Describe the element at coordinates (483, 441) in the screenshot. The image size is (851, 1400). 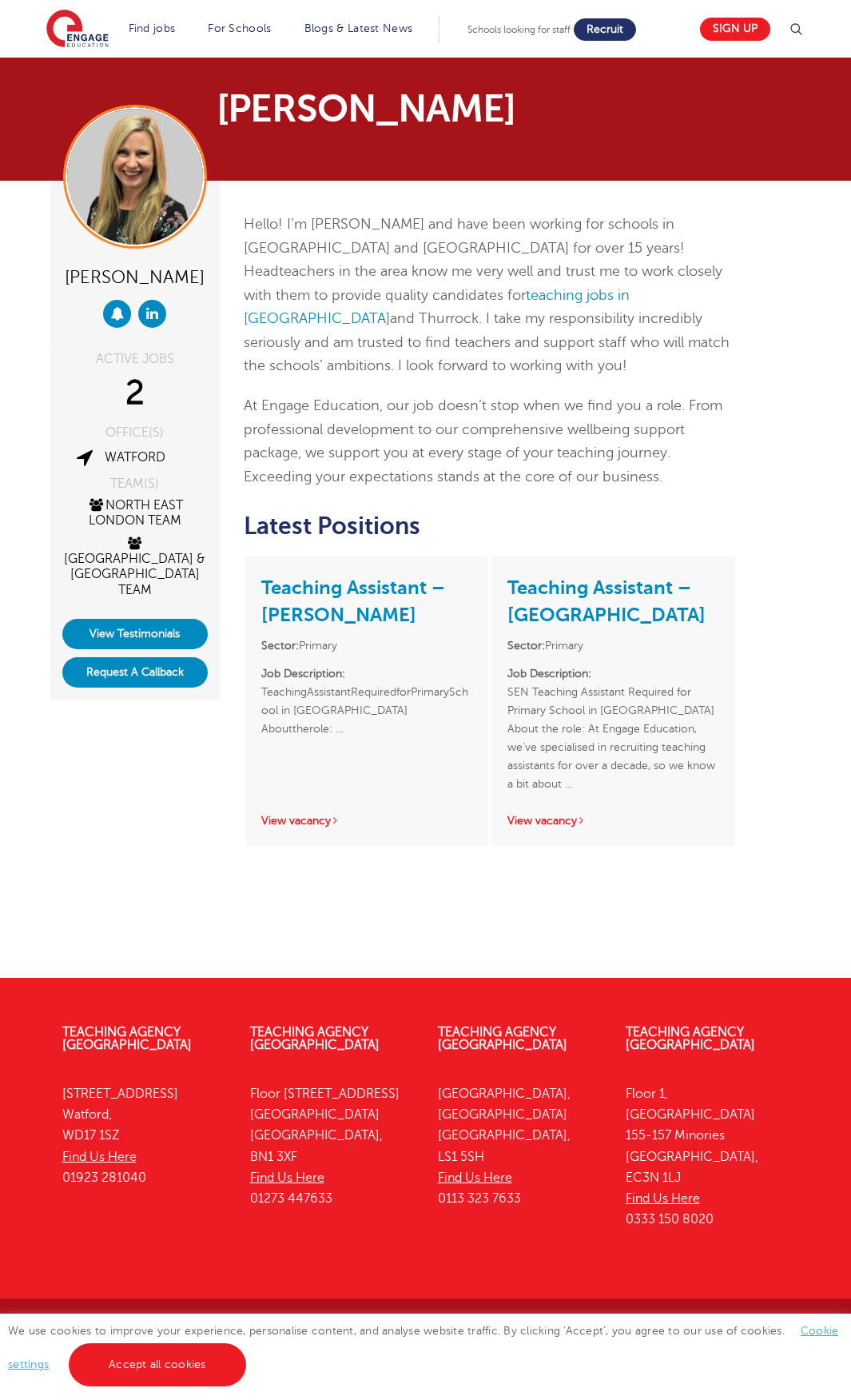
I see `span: At Engage Education, our job doesn’t stop when we find you a role. From professional development ...` at that location.